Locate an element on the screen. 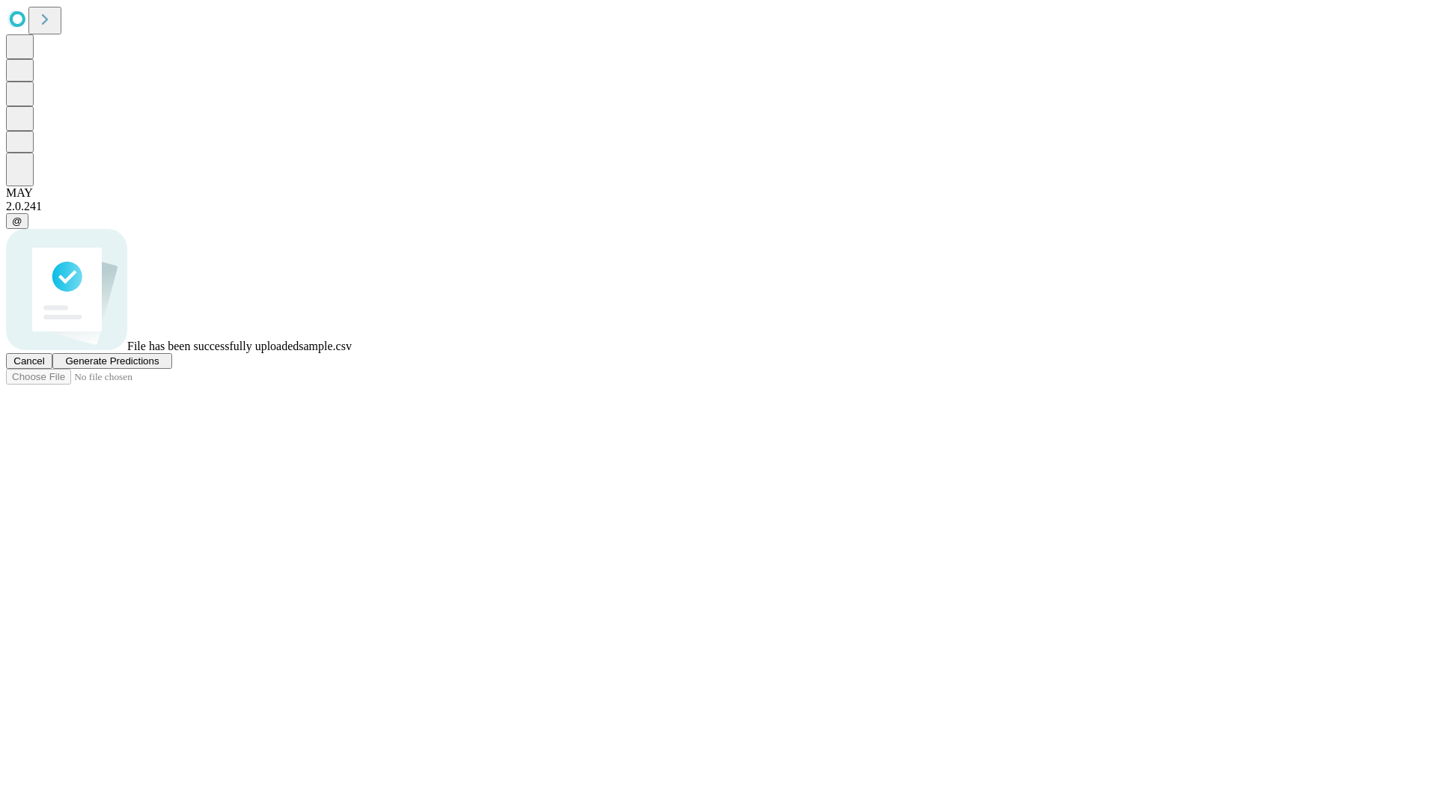  button: Cancel is located at coordinates (29, 361).